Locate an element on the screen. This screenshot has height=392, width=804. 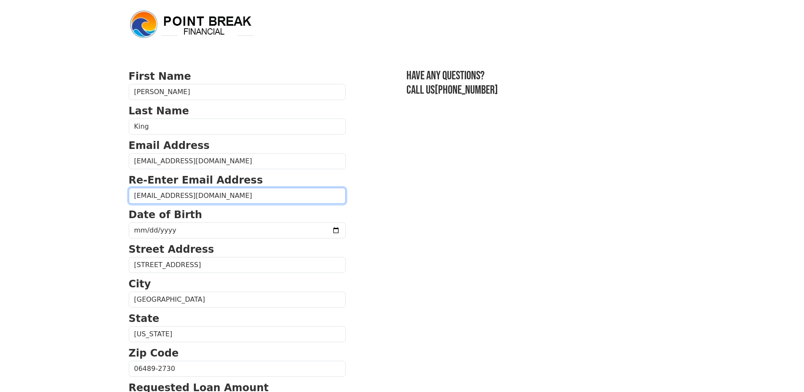
strong: Street Address is located at coordinates (171, 249).